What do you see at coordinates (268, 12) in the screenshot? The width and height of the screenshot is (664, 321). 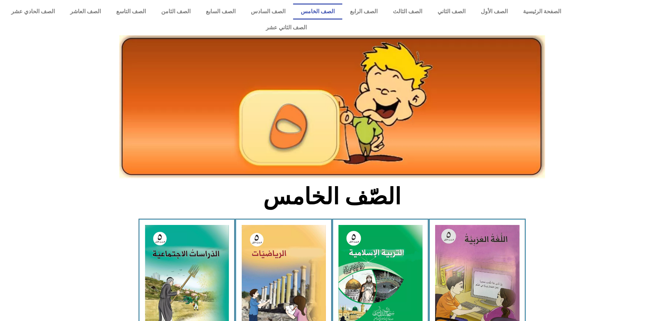 I see `a: الصف السادس` at bounding box center [268, 12].